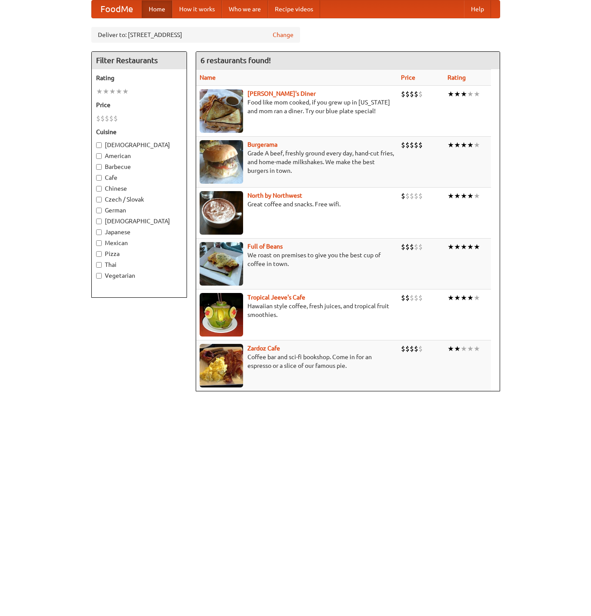 This screenshot has height=616, width=591. Describe the element at coordinates (221, 365) in the screenshot. I see `img: zardoz.jpg` at that location.